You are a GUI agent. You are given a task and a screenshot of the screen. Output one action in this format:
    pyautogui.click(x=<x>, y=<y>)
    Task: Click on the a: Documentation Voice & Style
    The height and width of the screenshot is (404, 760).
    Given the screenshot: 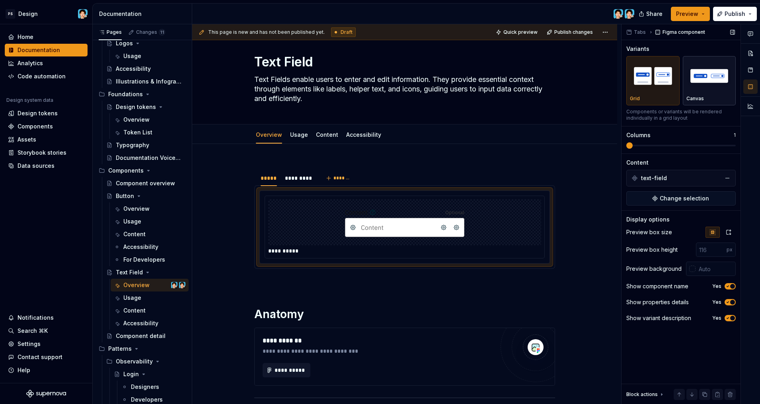 What is the action you would take?
    pyautogui.click(x=146, y=158)
    